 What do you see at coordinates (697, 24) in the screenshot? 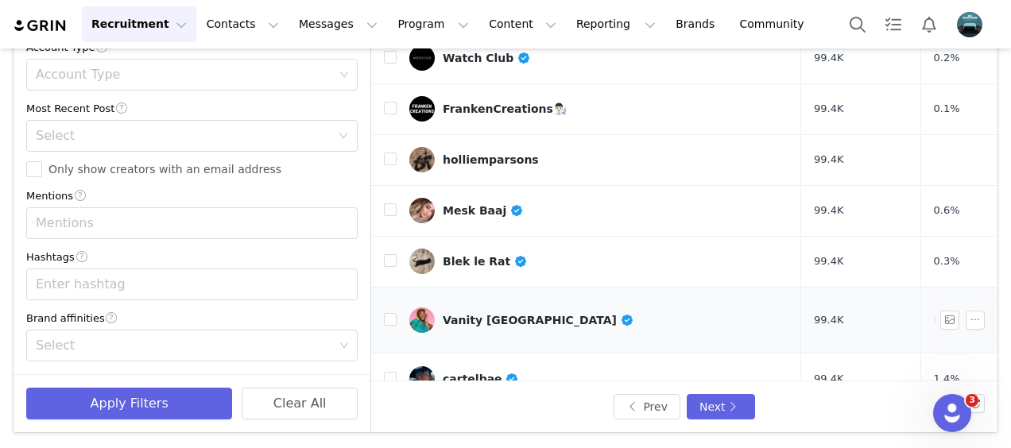
I see `a: Brands` at bounding box center [697, 24].